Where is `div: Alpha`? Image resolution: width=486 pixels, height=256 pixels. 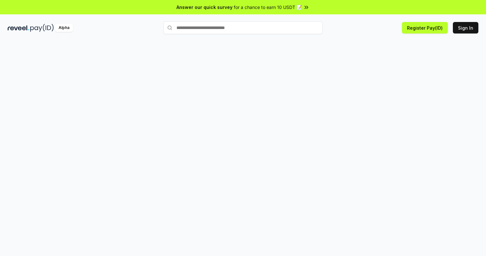
div: Alpha is located at coordinates (64, 28).